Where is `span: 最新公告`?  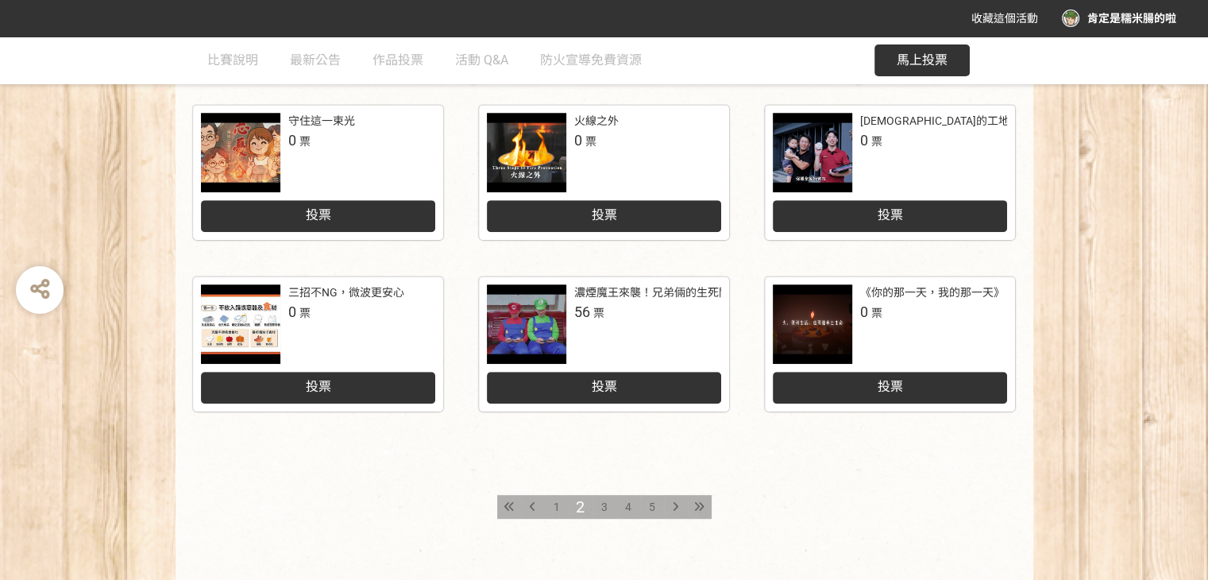
span: 最新公告 is located at coordinates (315, 60).